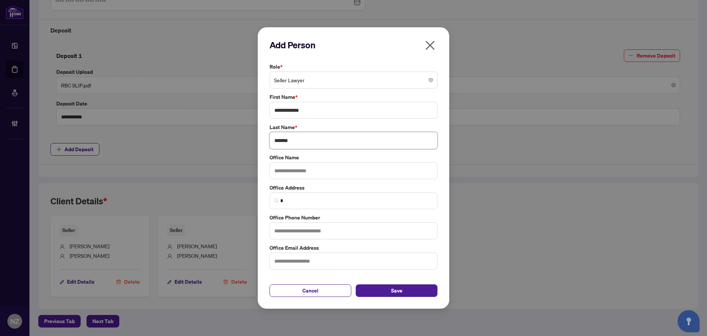  Describe the element at coordinates (311, 290) in the screenshot. I see `button: Cancel` at that location.